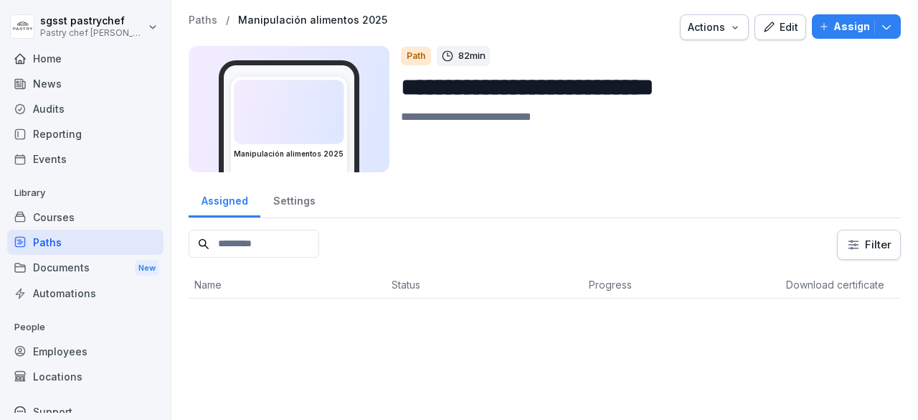 Image resolution: width=918 pixels, height=420 pixels. What do you see at coordinates (85, 268) in the screenshot?
I see `a: DocumentsNew` at bounding box center [85, 268].